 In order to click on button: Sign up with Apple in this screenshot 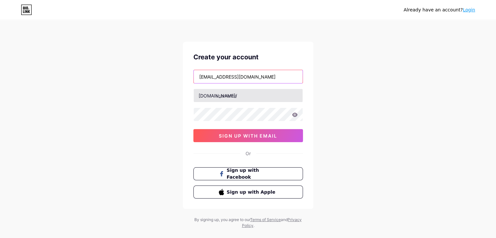, I will do `click(248, 192)`.